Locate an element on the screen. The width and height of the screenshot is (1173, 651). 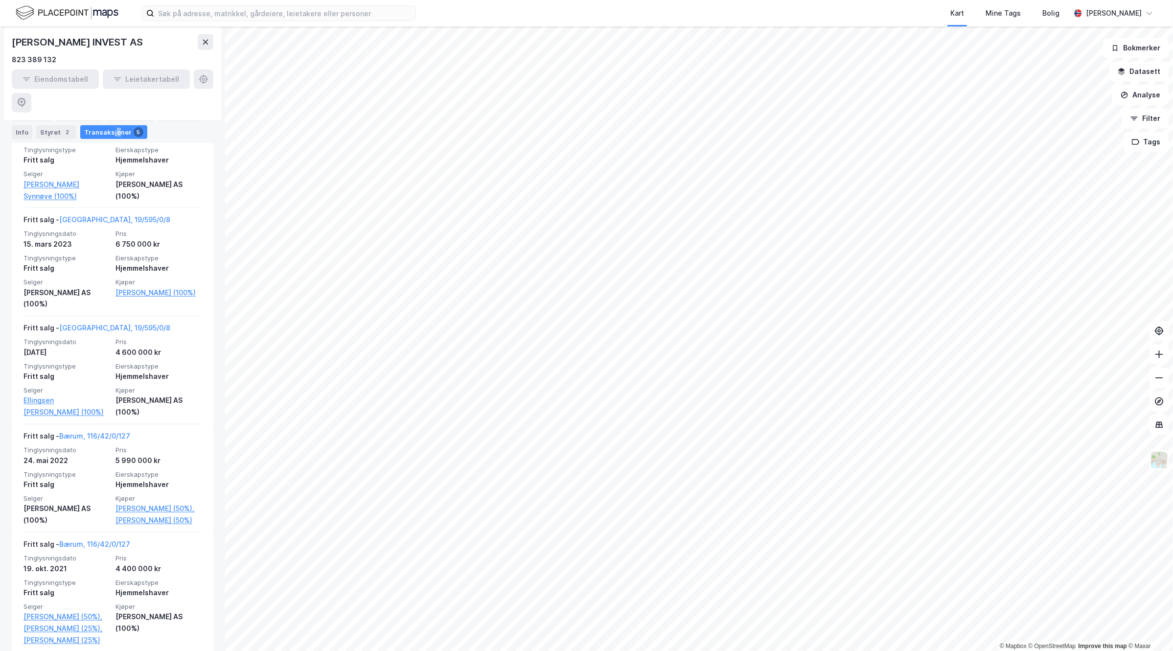
div: 5 990 000 kr is located at coordinates (159, 461).